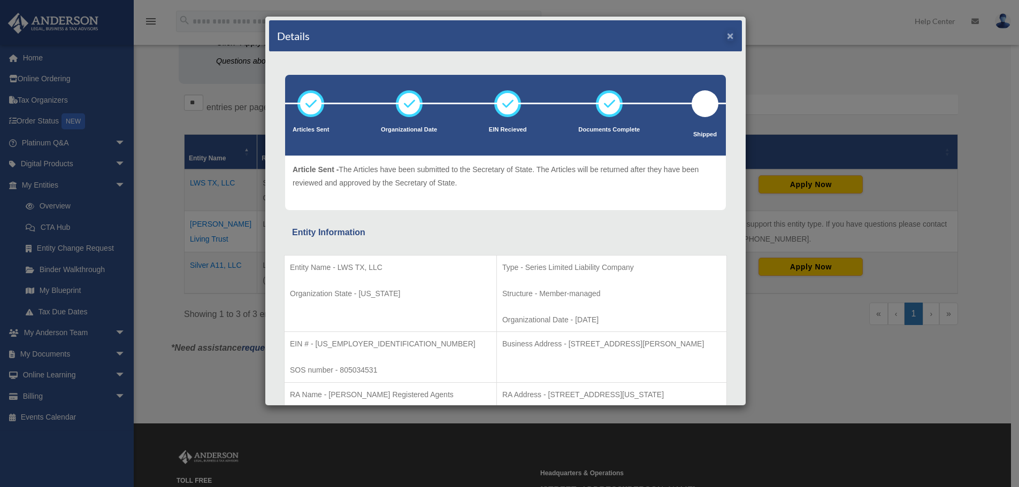  What do you see at coordinates (409, 130) in the screenshot?
I see `p: Organizational Date` at bounding box center [409, 130].